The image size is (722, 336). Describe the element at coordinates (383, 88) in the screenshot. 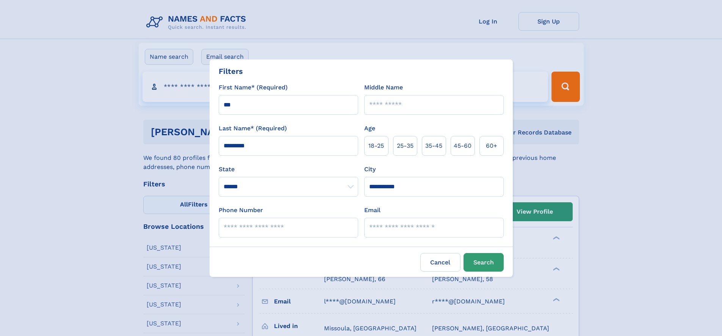

I see `label: Middle Name` at that location.